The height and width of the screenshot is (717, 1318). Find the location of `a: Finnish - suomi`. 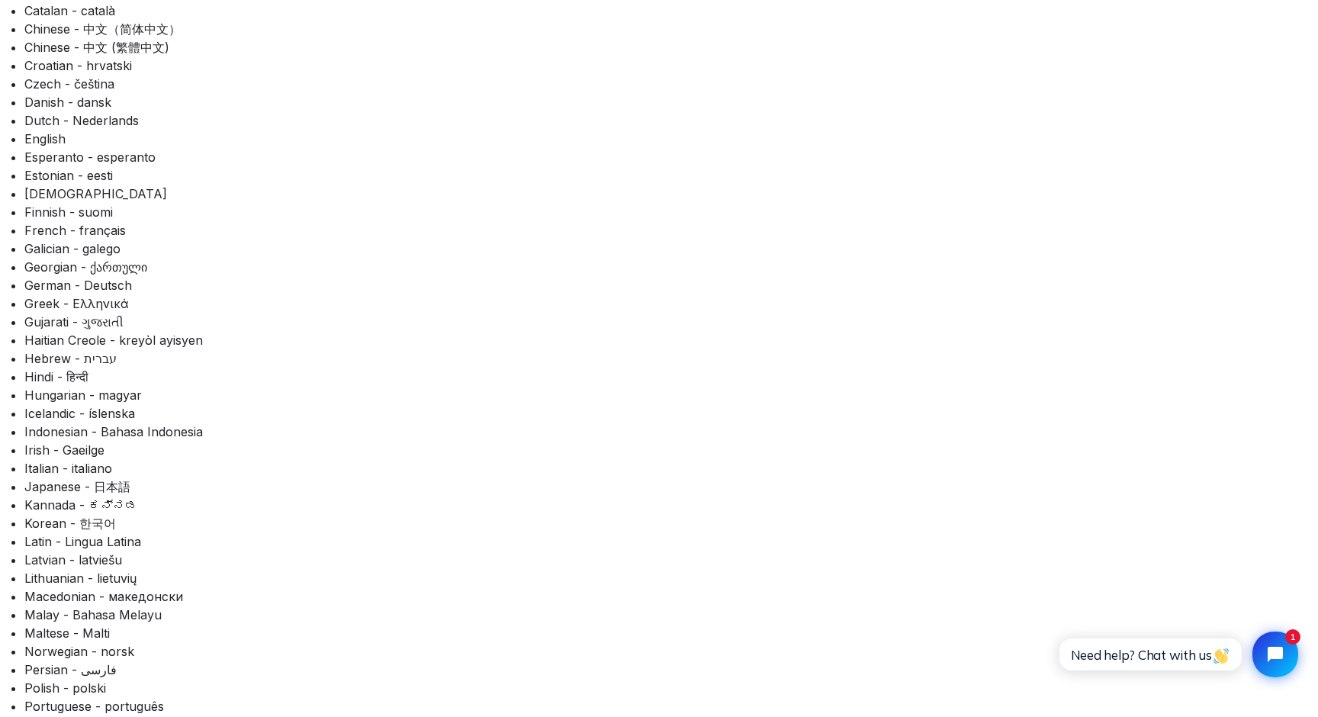

a: Finnish - suomi is located at coordinates (671, 212).